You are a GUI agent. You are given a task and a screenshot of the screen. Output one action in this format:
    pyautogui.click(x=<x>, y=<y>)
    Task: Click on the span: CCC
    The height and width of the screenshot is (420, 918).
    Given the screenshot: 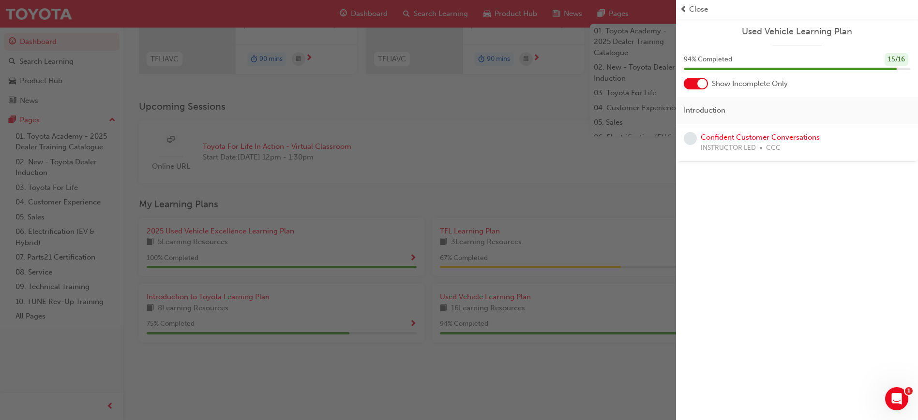 What is the action you would take?
    pyautogui.click(x=773, y=148)
    